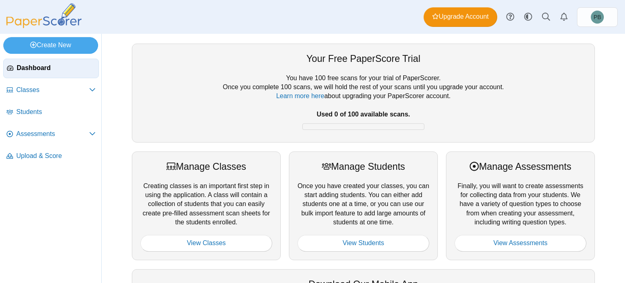  I want to click on img: PaperScorer, so click(44, 15).